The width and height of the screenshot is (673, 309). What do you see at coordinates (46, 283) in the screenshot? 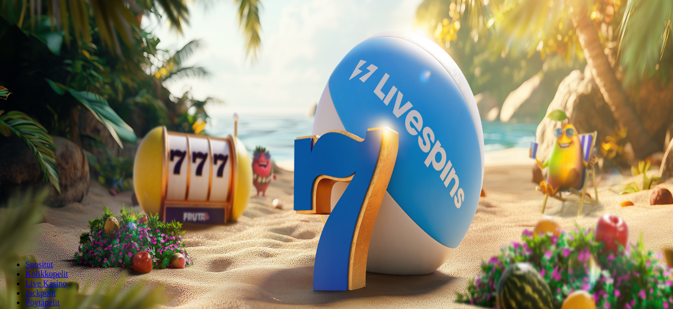
I see `span: Live Kasino` at bounding box center [46, 283].